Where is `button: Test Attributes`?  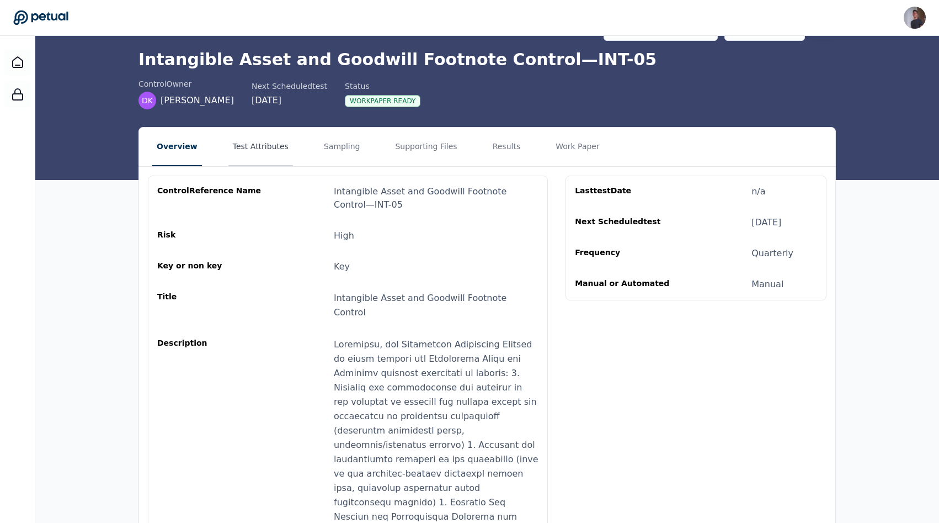 button: Test Attributes is located at coordinates (260, 147).